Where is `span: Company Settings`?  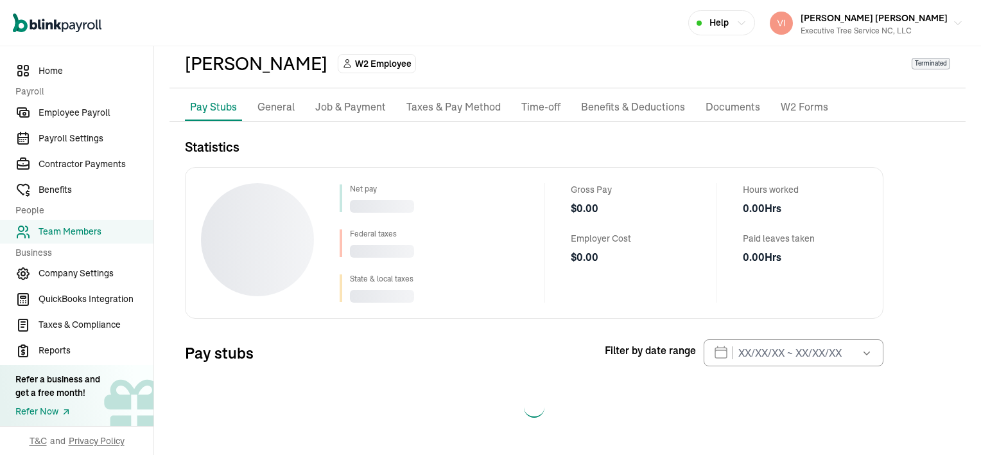 span: Company Settings is located at coordinates (96, 273).